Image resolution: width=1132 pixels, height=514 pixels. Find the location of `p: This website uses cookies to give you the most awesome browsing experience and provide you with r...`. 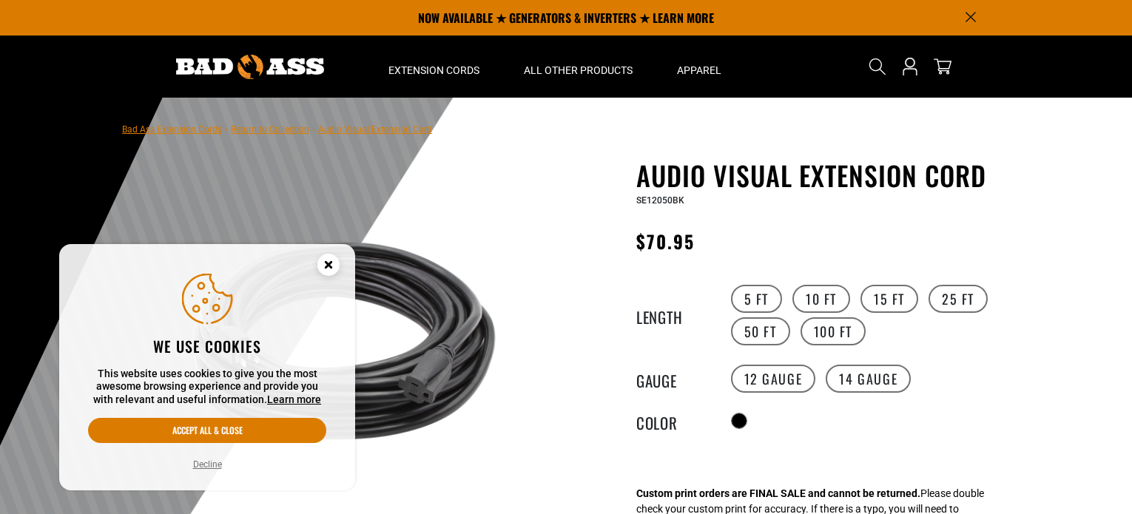

p: This website uses cookies to give you the most awesome browsing experience and provide you with r... is located at coordinates (207, 387).